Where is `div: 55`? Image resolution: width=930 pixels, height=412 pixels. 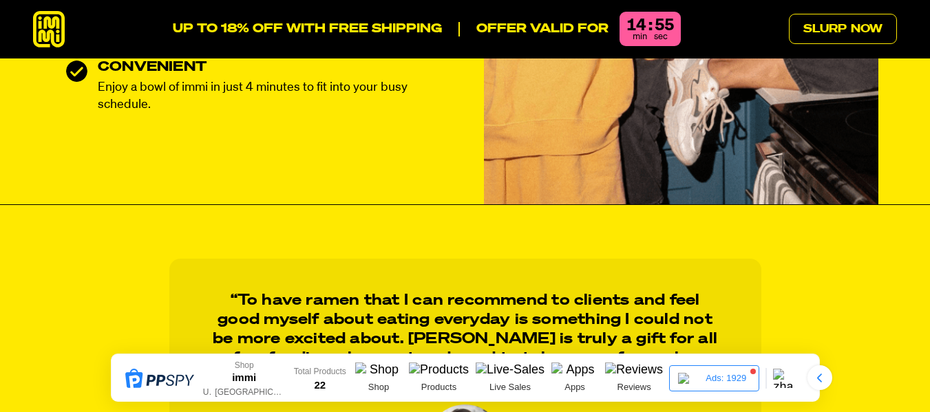
div: 55 is located at coordinates (664, 25).